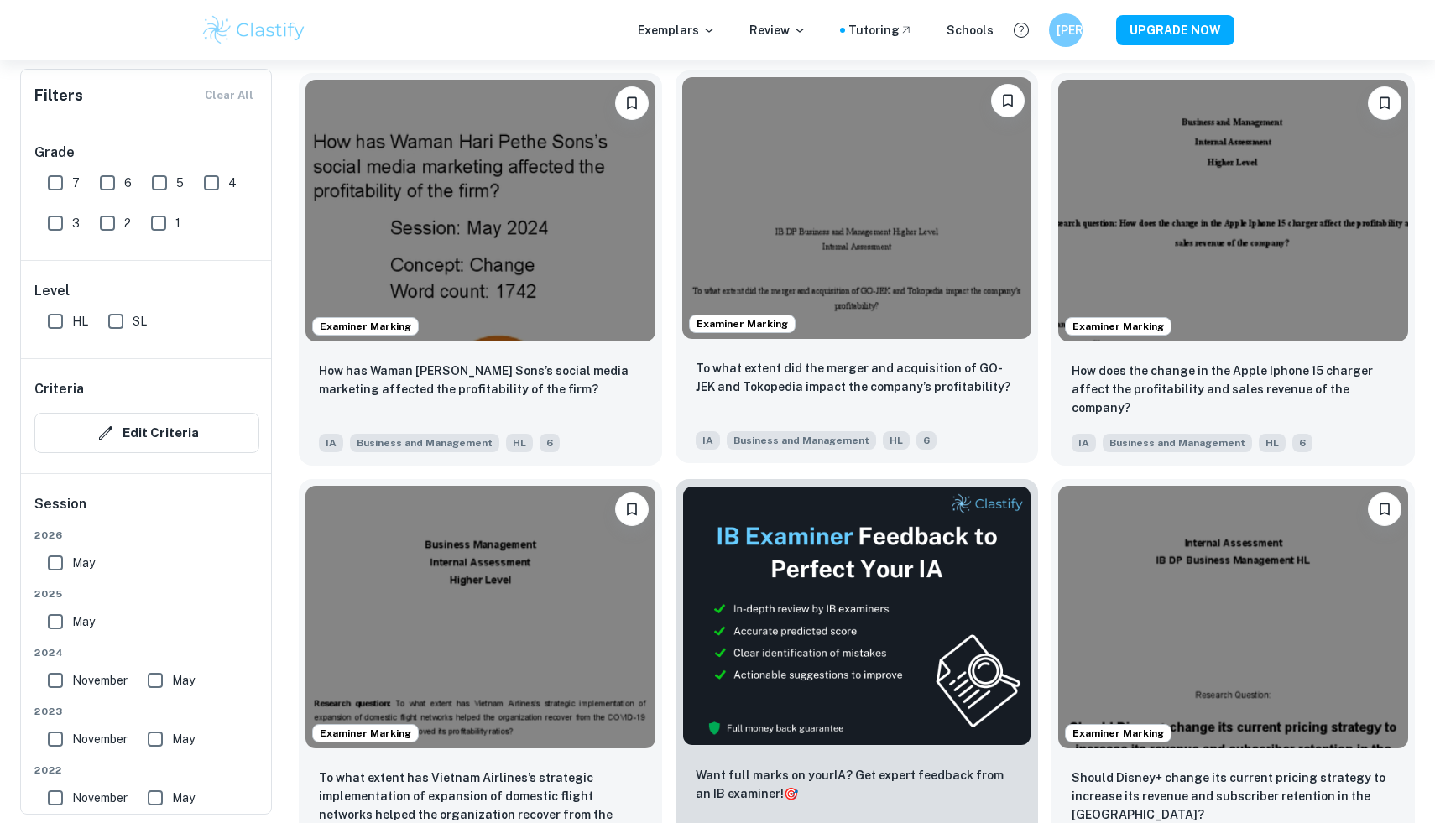 The height and width of the screenshot is (823, 1435). I want to click on p: Review, so click(778, 30).